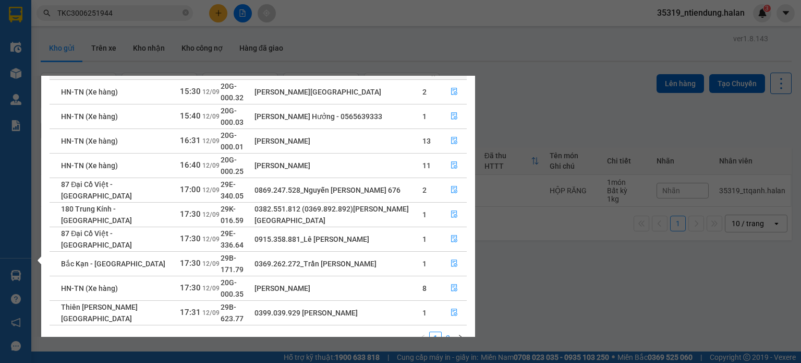 Image resolution: width=801 pixels, height=363 pixels. Describe the element at coordinates (232, 263) in the screenshot. I see `span: 29B-171.79` at that location.